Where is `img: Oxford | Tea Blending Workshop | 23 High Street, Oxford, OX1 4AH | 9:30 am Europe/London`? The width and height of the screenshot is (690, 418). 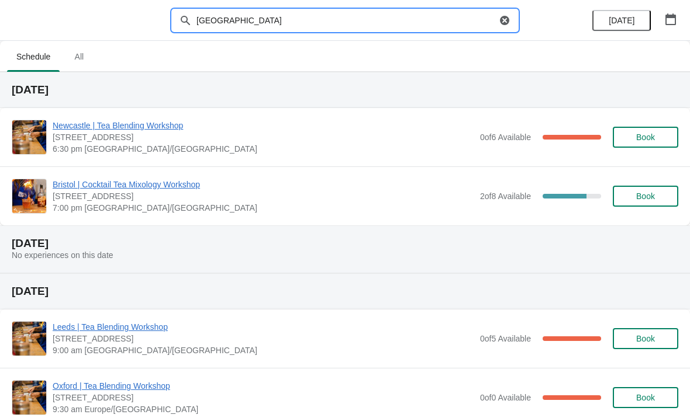 img: Oxford | Tea Blending Workshop | 23 High Street, Oxford, OX1 4AH | 9:30 am Europe/London is located at coordinates (29, 398).